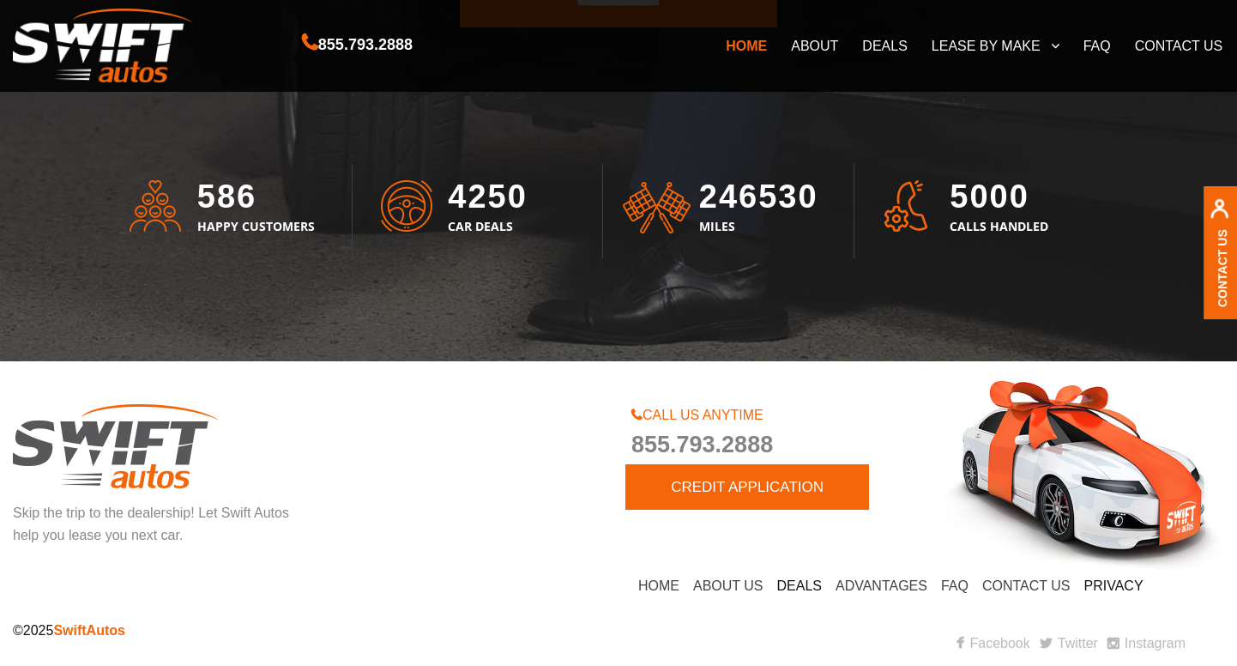 The height and width of the screenshot is (666, 1237). Describe the element at coordinates (778, 235) in the screenshot. I see `h3: MILES` at that location.